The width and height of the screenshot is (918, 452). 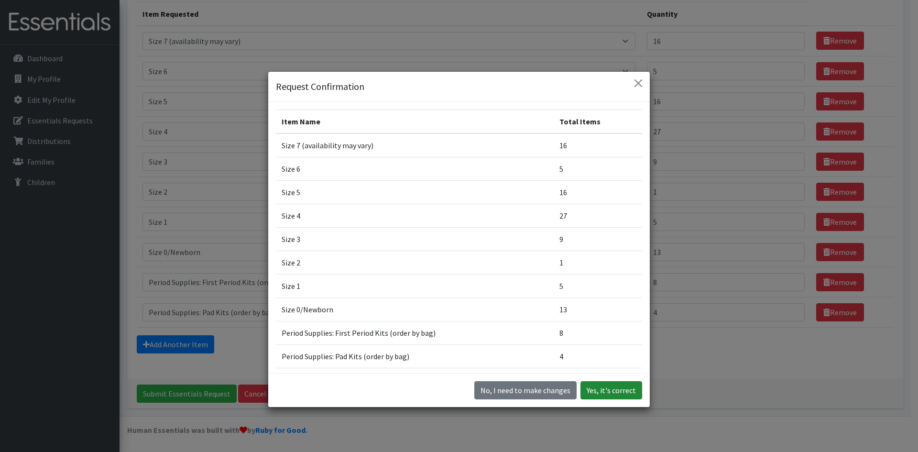 What do you see at coordinates (526, 390) in the screenshot?
I see `button: No I need to make changes` at bounding box center [526, 390].